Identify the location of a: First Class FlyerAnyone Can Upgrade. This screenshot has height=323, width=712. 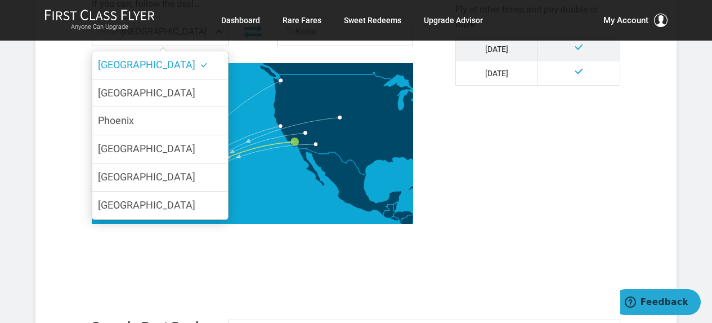
(100, 20).